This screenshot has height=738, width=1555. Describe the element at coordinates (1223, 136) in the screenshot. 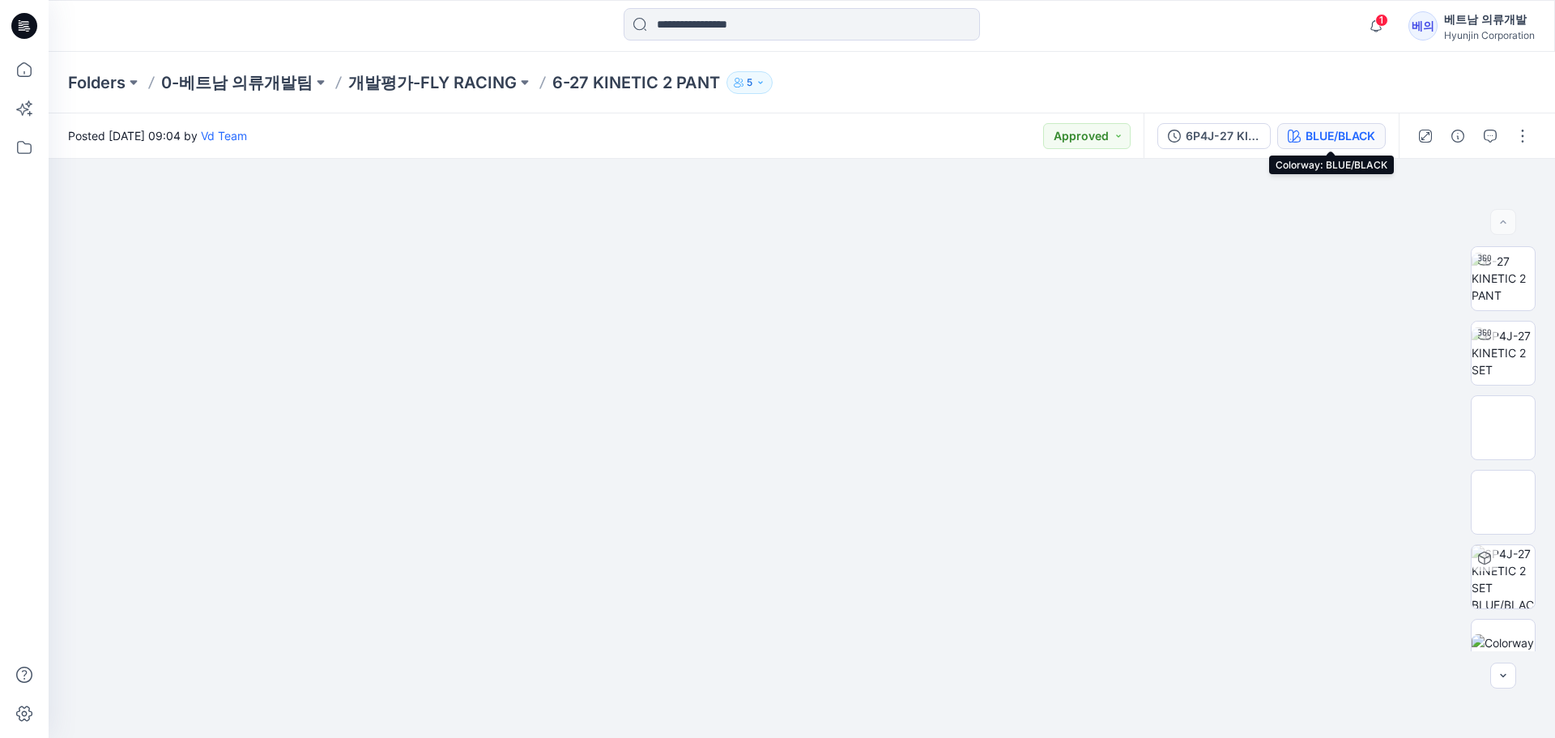

I see `div: 6P4J-27 KINETIC 2 SET` at that location.